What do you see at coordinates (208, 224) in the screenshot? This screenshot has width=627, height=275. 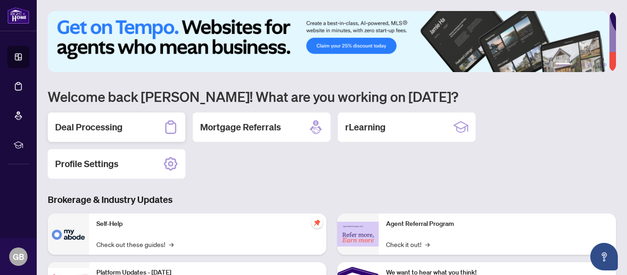 I see `p: Self-Help` at bounding box center [208, 224].